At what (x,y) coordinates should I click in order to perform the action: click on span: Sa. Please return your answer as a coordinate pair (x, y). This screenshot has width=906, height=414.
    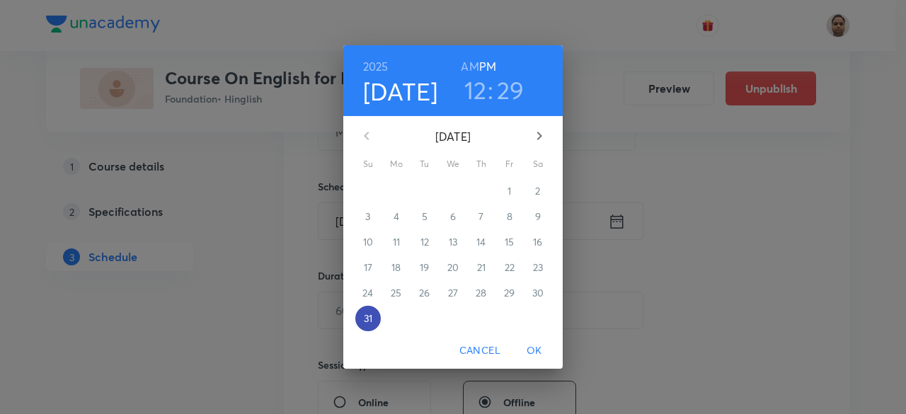
    Looking at the image, I should click on (538, 164).